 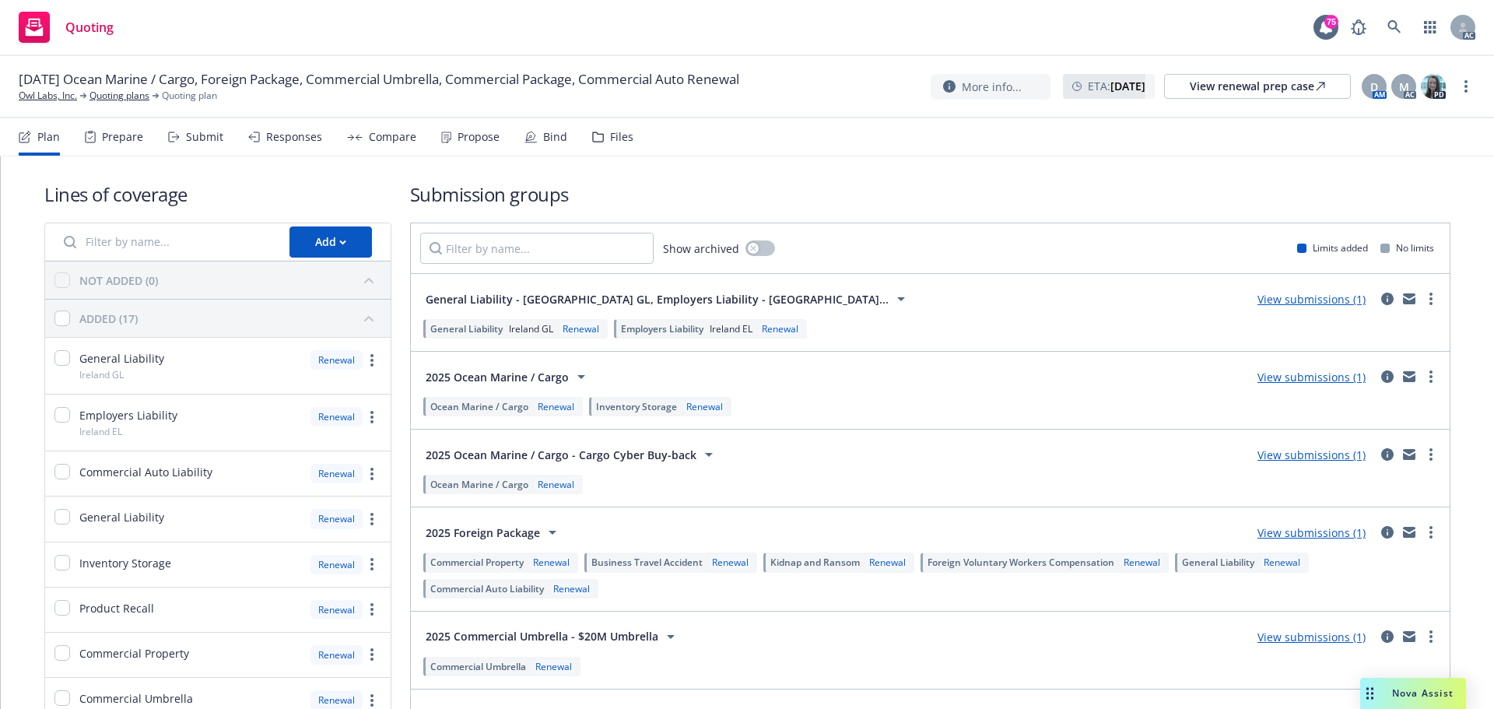 What do you see at coordinates (117, 608) in the screenshot?
I see `span: Product Recall` at bounding box center [117, 608].